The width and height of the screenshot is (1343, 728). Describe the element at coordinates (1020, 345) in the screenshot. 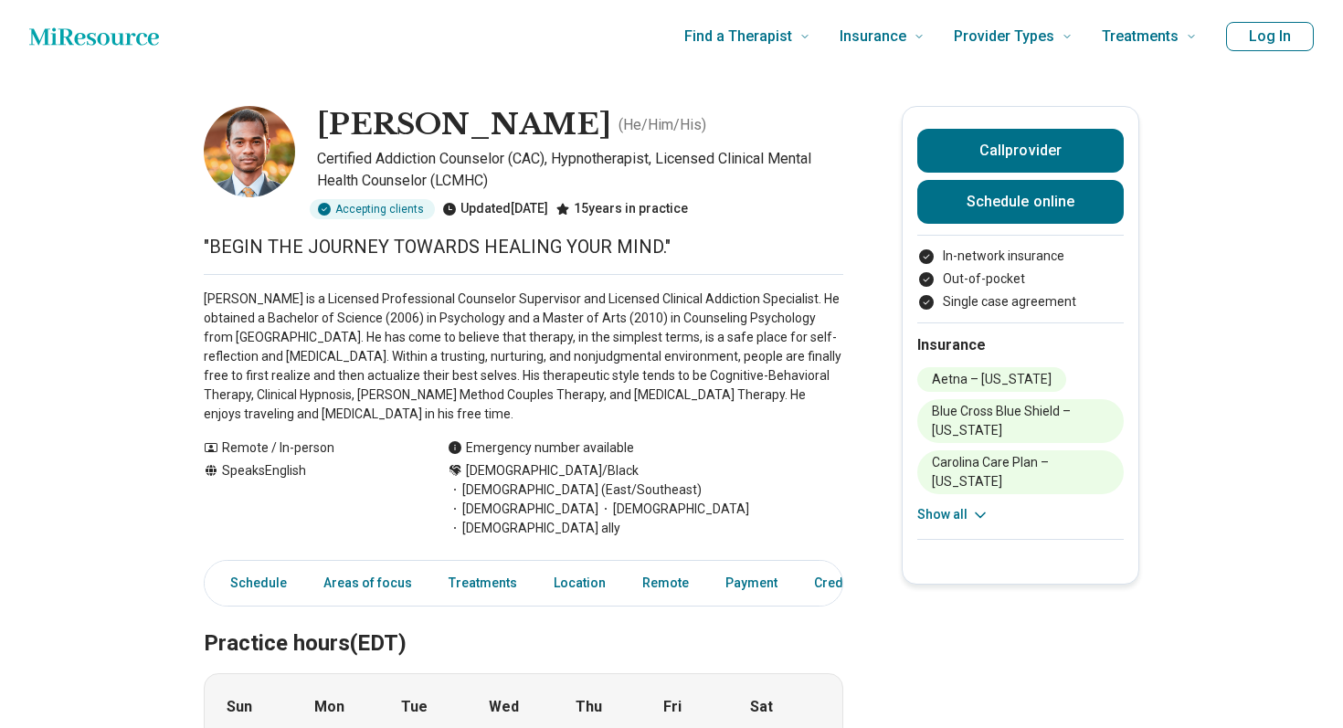

I see `h2: Insurance` at that location.